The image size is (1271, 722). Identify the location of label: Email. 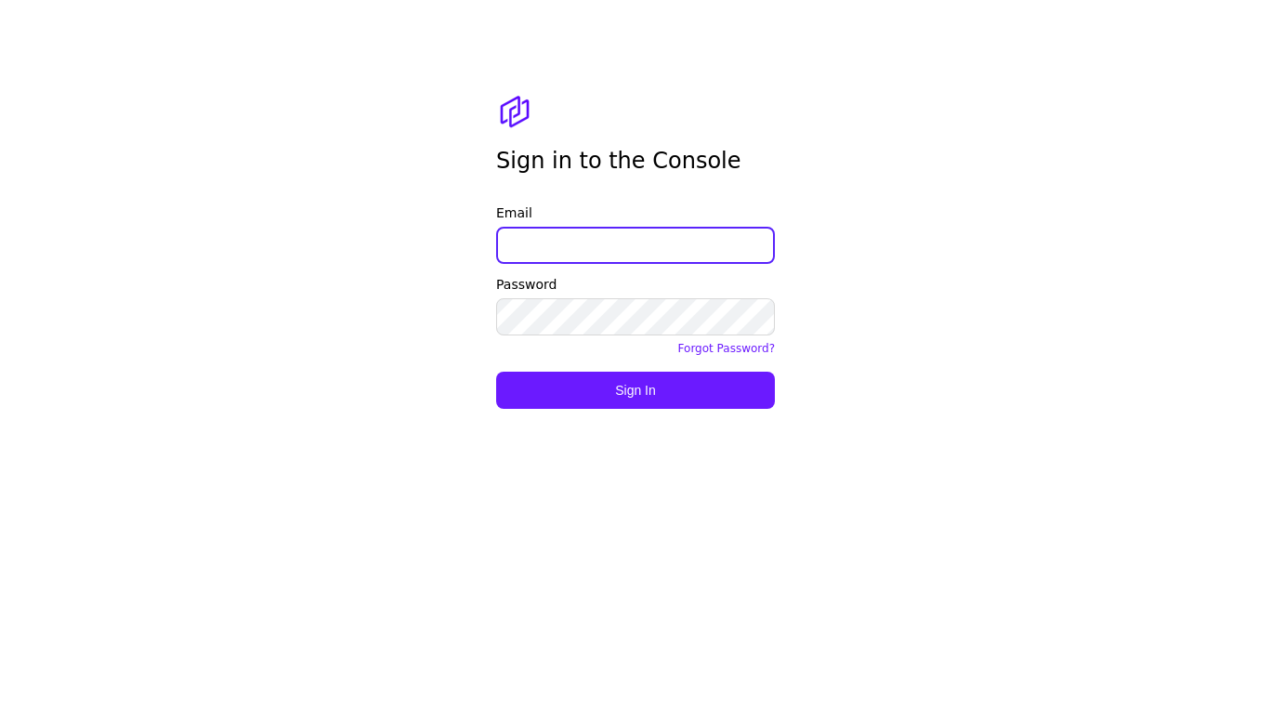
(635, 213).